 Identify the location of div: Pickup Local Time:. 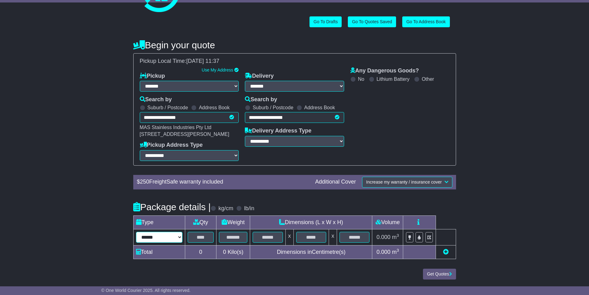
(295, 61).